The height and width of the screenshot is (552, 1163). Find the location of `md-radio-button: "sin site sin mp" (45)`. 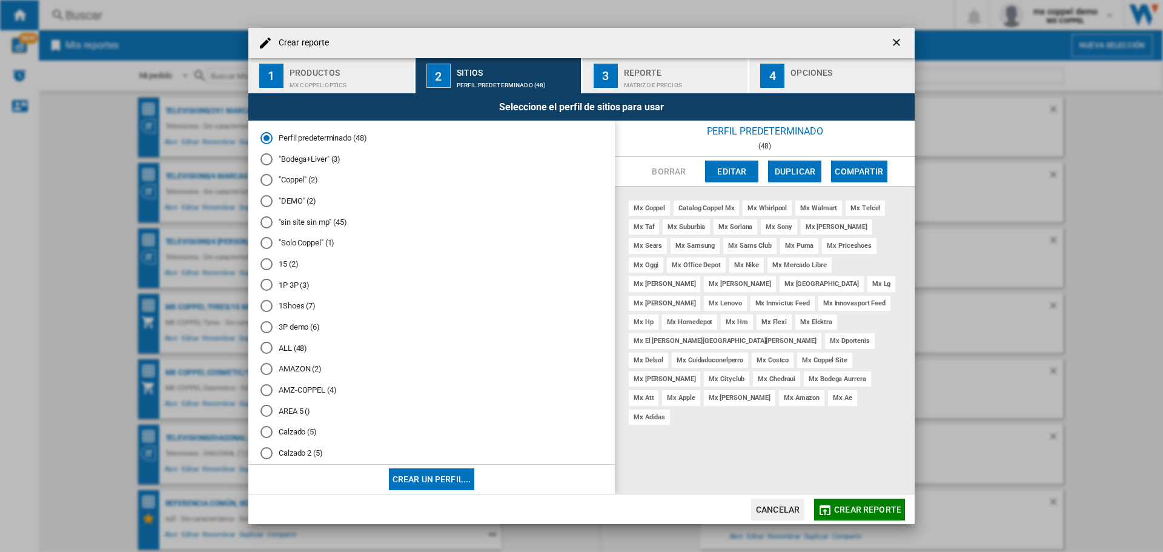

md-radio-button: "sin site sin mp" (45) is located at coordinates (431, 222).